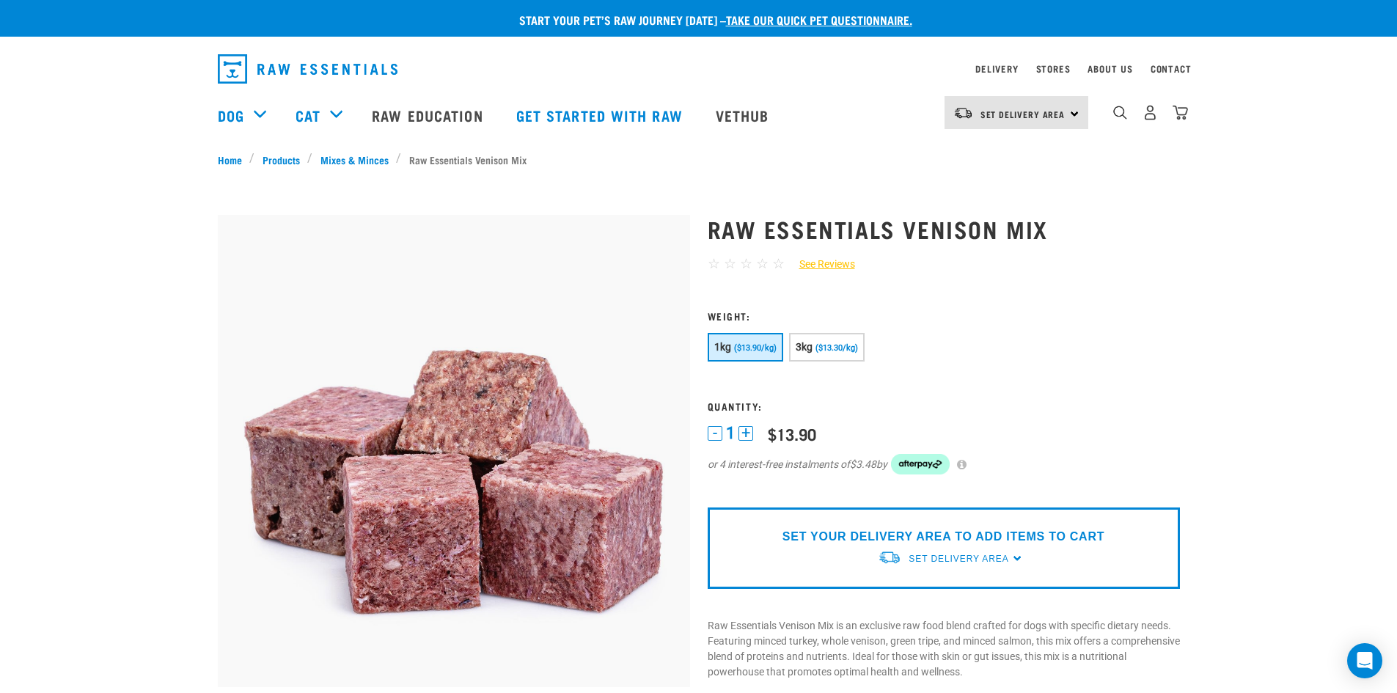 Image resolution: width=1397 pixels, height=693 pixels. What do you see at coordinates (1365, 661) in the screenshot?
I see `div: Open Intercom Messenger` at bounding box center [1365, 661].